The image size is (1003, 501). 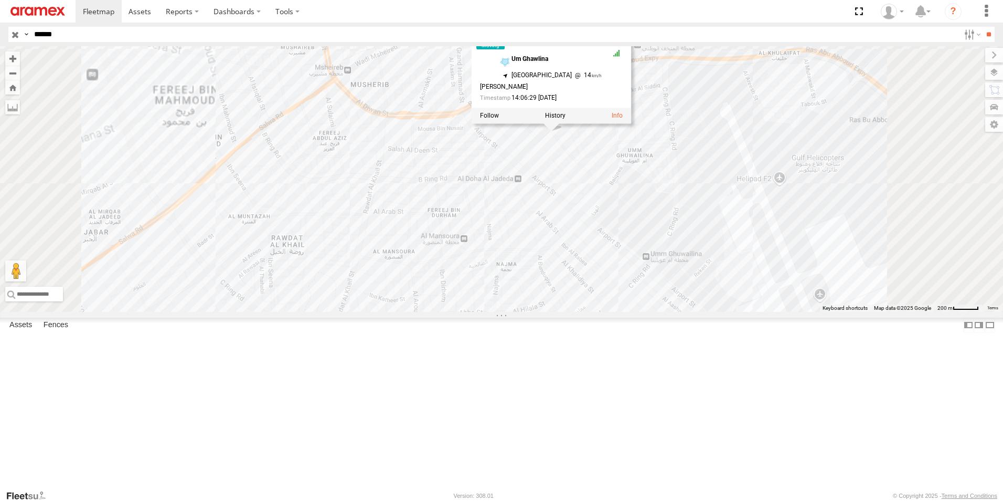 What do you see at coordinates (979, 325) in the screenshot?
I see `label: Dock Summary Table to the Right` at bounding box center [979, 325].